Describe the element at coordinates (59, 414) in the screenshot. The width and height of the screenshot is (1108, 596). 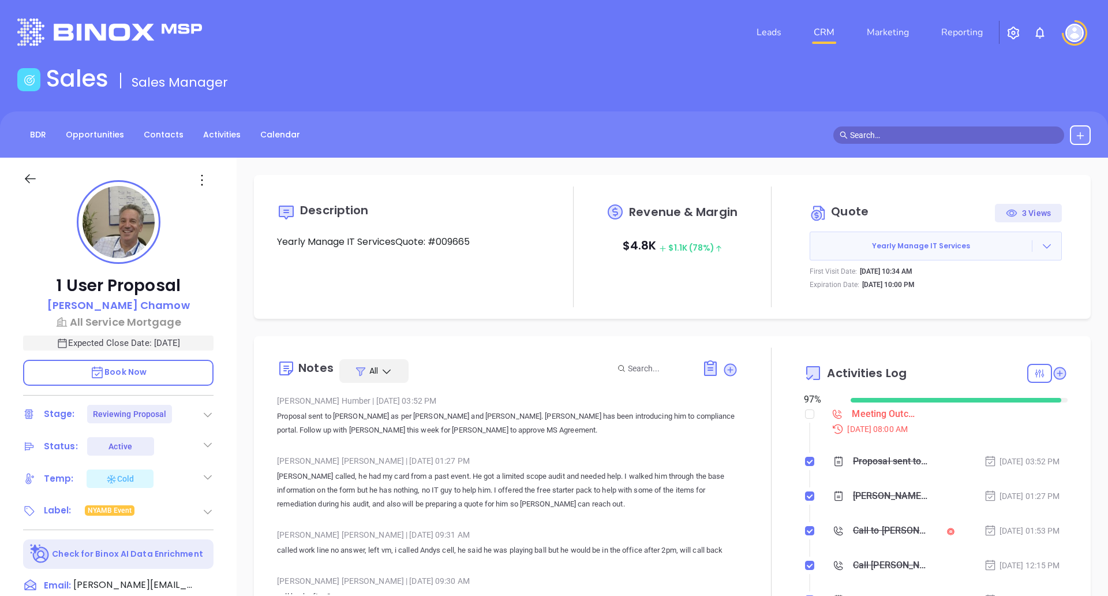
I see `div: Stage:` at that location.